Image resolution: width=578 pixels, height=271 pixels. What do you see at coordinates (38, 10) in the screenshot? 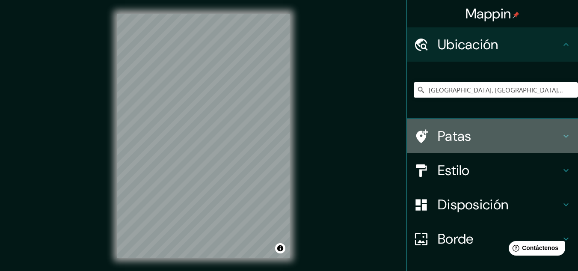
I see `font: Contáctenos` at bounding box center [38, 10].